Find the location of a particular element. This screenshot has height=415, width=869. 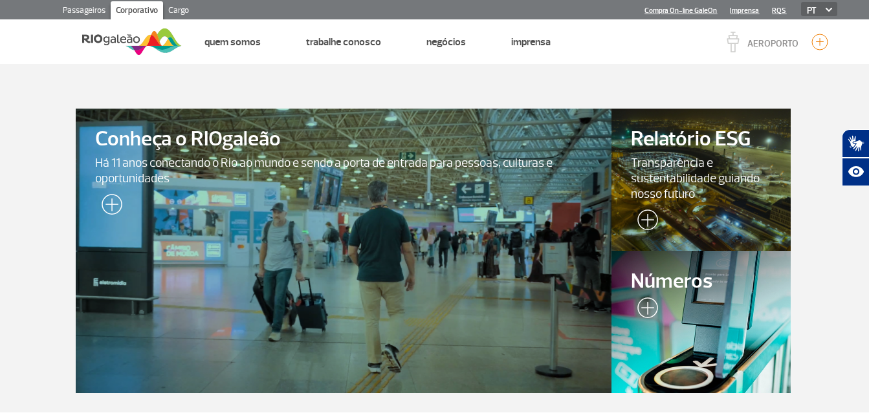

a: Conheça o RIOgaleãoHá 11 anos conectando o Rio ao mundo e sendo a porta de entrada para pessoas, ... is located at coordinates (343, 251).